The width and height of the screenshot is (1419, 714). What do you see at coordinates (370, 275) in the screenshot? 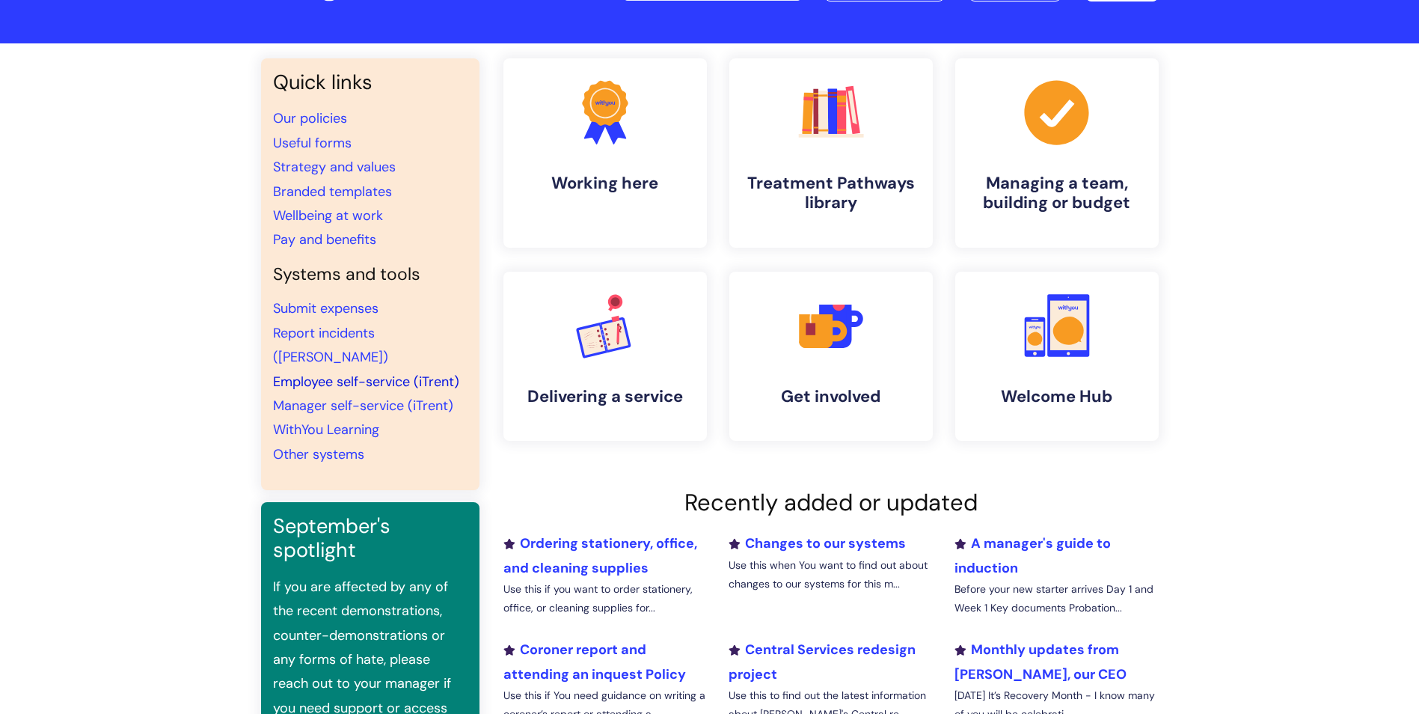
I see `h4: Systems and tools` at bounding box center [370, 275].